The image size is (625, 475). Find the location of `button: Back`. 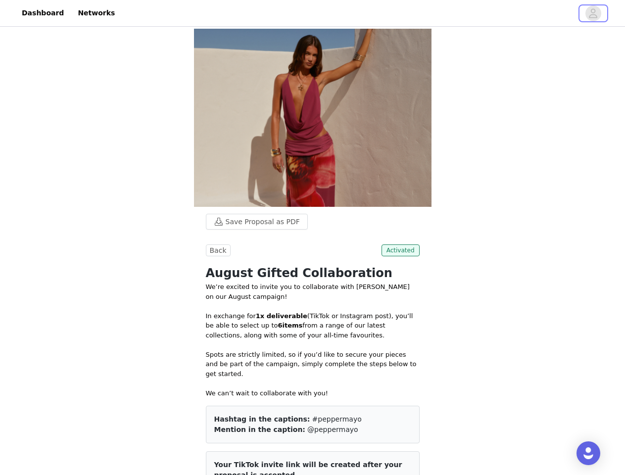

button: Back is located at coordinates (218, 251).